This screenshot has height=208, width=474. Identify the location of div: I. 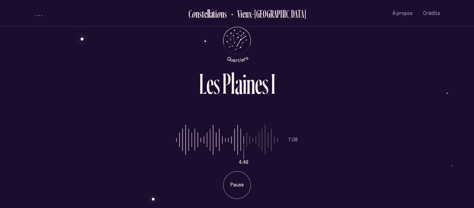
(273, 84).